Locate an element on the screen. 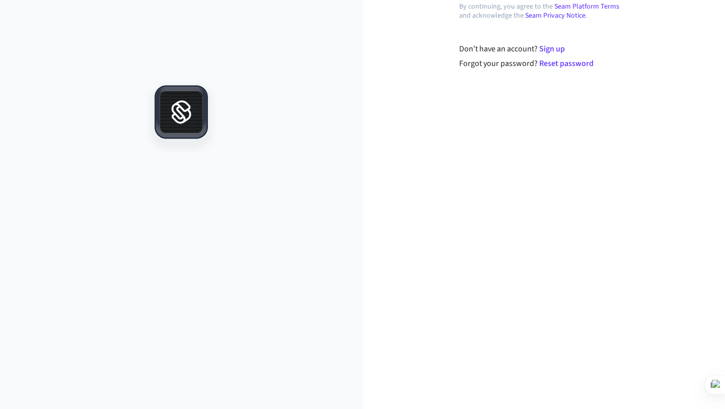 The width and height of the screenshot is (725, 409). div: Forgot your password? is located at coordinates (543, 63).